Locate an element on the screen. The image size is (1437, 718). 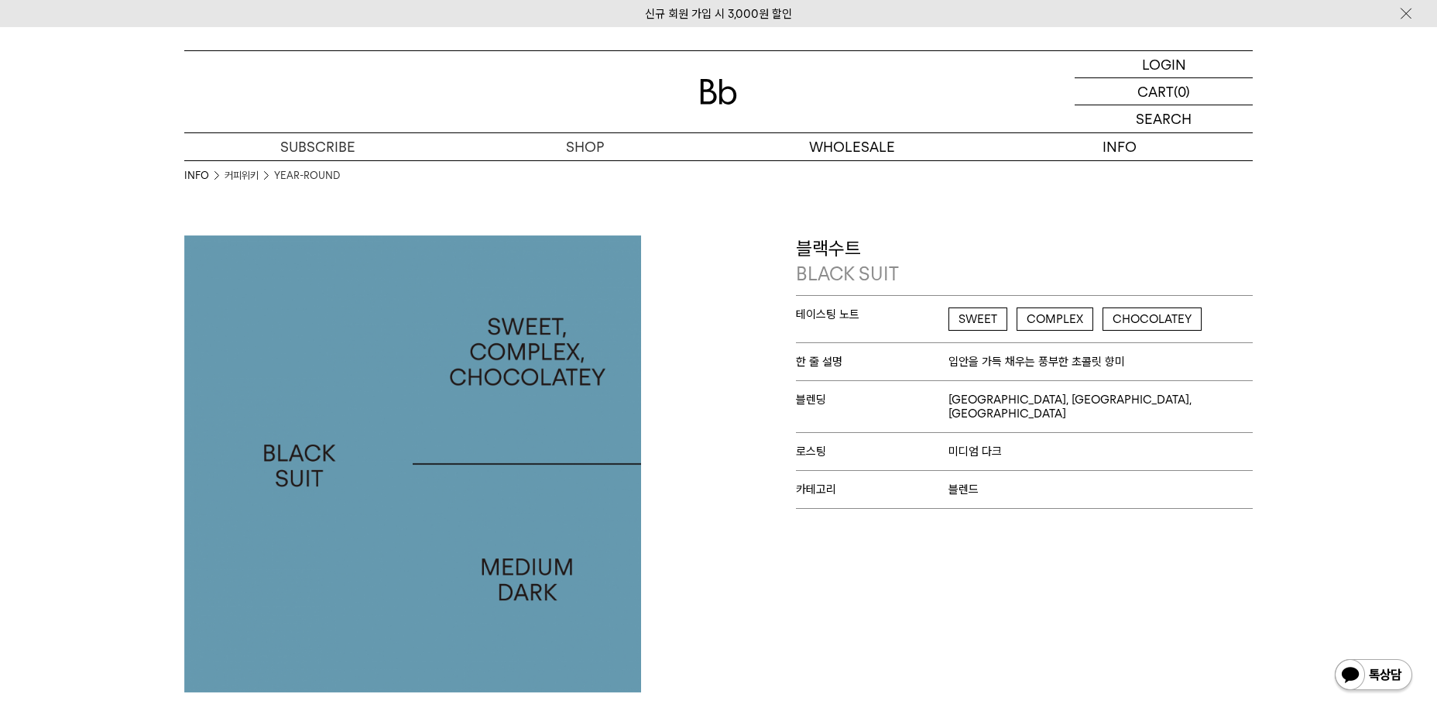
span: 블렌딩 is located at coordinates (872, 400).